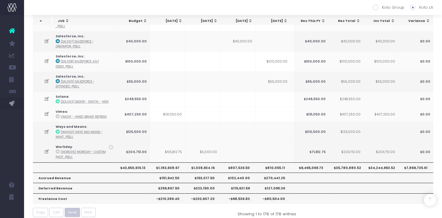  I want to click on th: Rec This FY: activate to sort column ascending, so click(312, 21).